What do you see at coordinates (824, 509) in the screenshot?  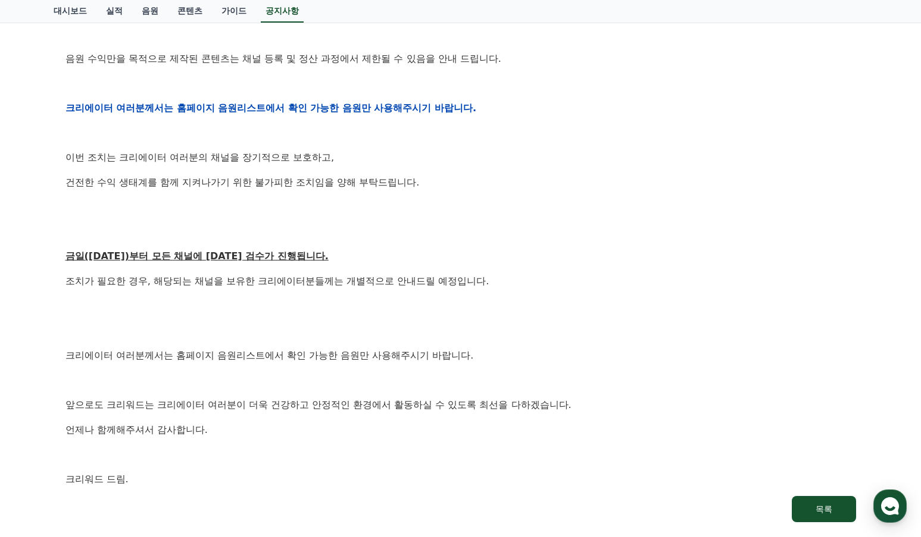 I see `div: 목록` at bounding box center [824, 509].